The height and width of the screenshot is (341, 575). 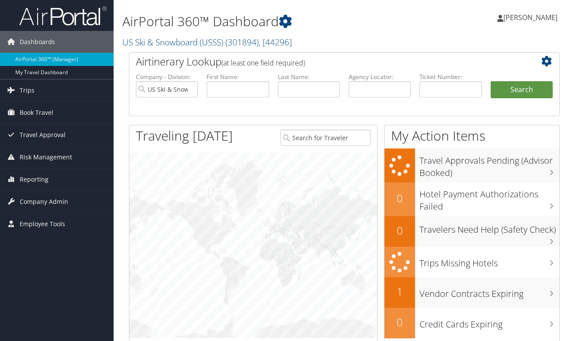 I want to click on h3: Travel Approvals Pending (Advisor Booked), so click(x=489, y=165).